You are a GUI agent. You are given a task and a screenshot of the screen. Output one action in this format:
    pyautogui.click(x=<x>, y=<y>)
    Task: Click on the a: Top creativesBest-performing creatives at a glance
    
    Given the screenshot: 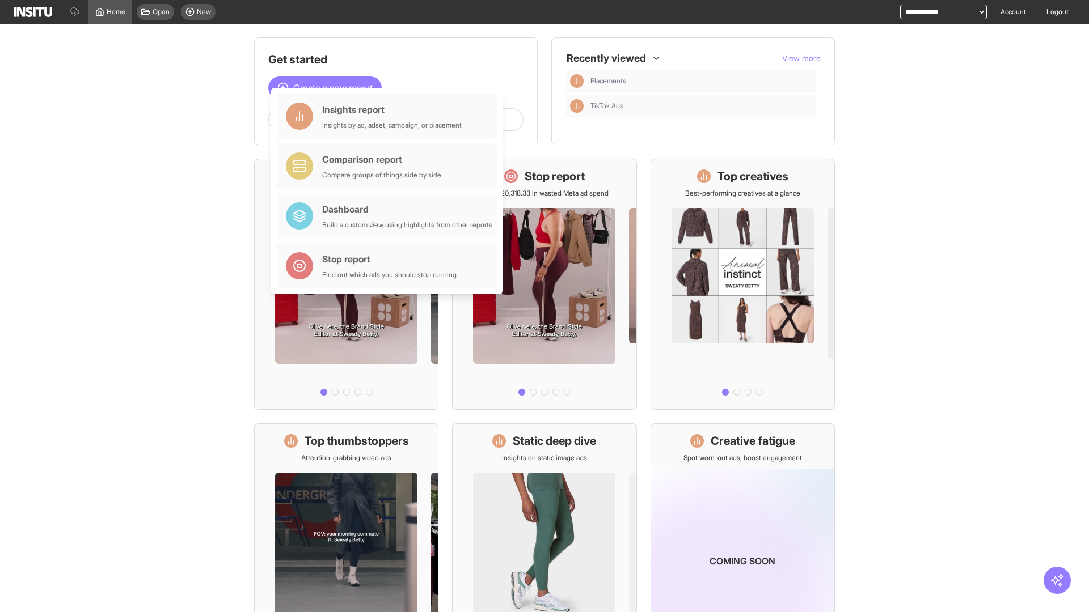 What is the action you would take?
    pyautogui.click(x=742, y=284)
    